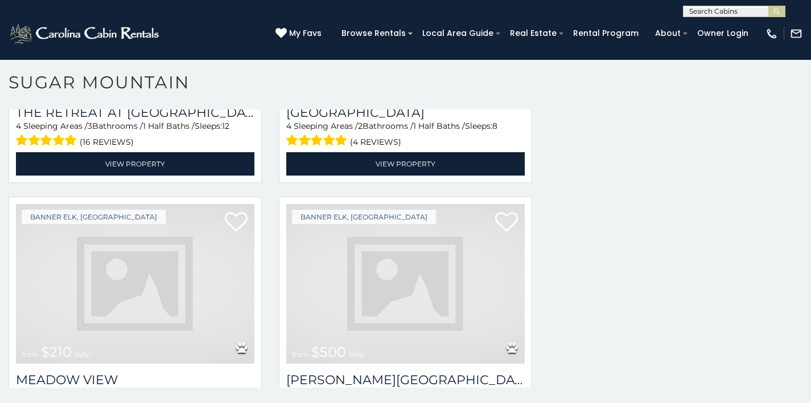 The width and height of the screenshot is (811, 403). I want to click on img: phone-regular-white.png, so click(772, 34).